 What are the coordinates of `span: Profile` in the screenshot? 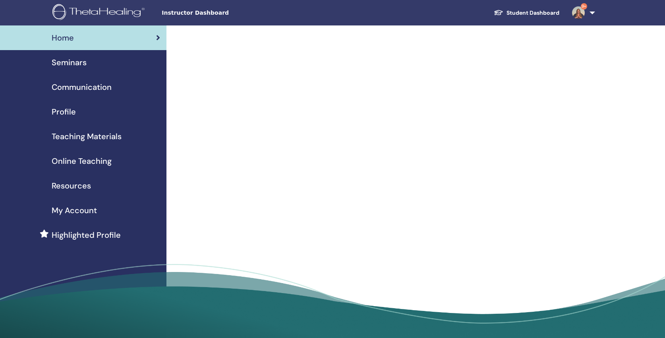 It's located at (64, 112).